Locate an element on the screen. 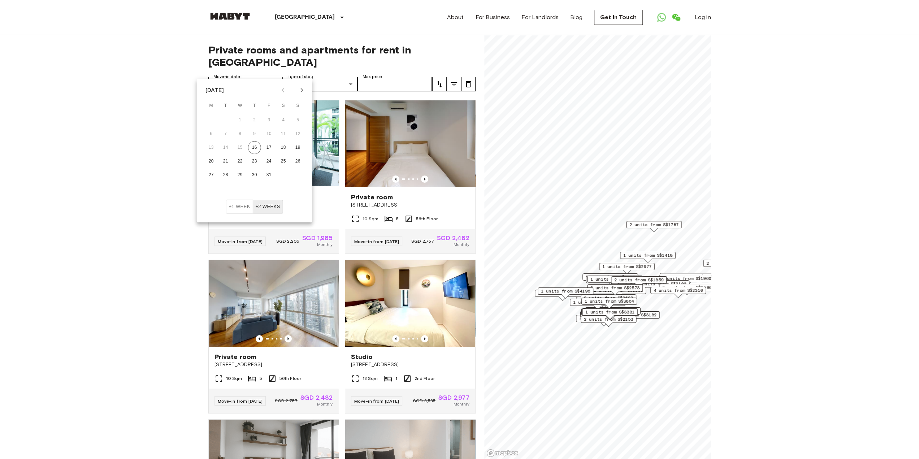 This screenshot has height=459, width=919. button: 22 is located at coordinates (240, 161).